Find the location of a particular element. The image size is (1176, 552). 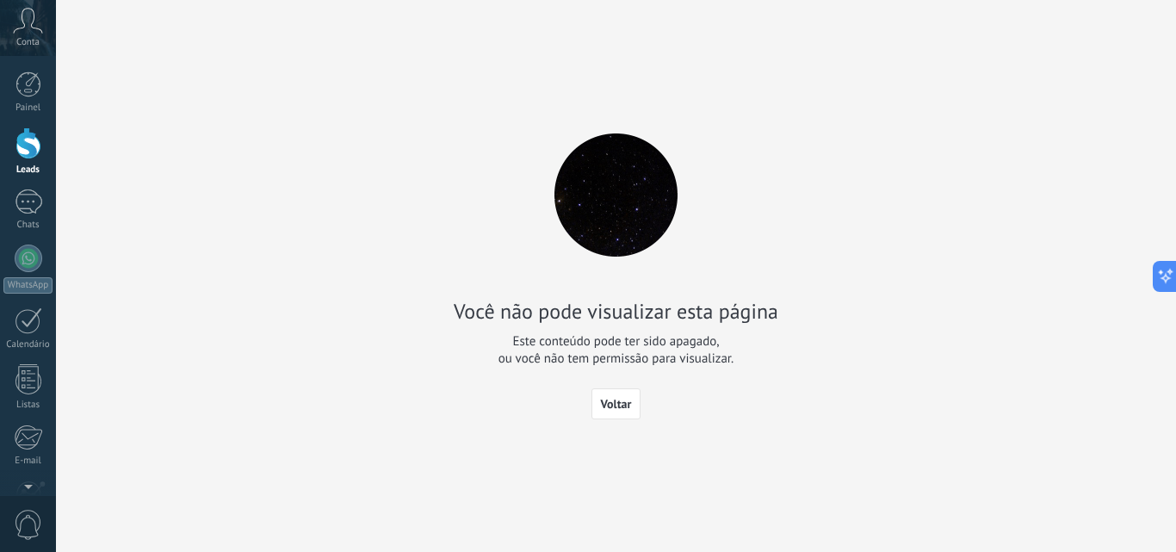

button: Voltar is located at coordinates (617, 404).